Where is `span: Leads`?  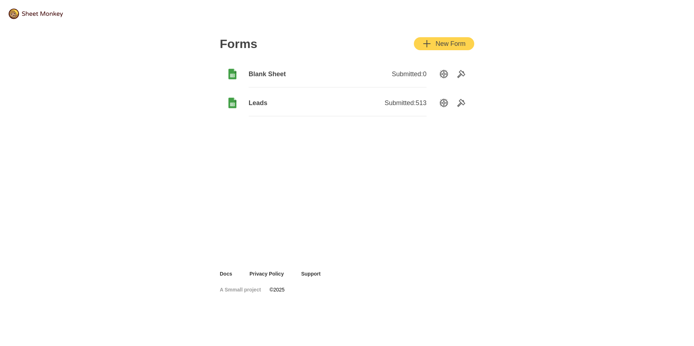 span: Leads is located at coordinates (293, 103).